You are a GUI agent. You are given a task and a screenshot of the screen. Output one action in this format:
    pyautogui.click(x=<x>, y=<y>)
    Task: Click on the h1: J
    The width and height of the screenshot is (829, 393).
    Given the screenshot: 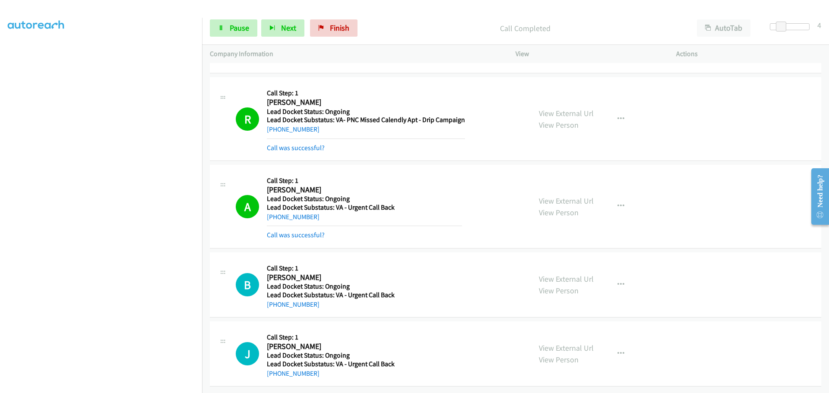 What is the action you would take?
    pyautogui.click(x=247, y=354)
    